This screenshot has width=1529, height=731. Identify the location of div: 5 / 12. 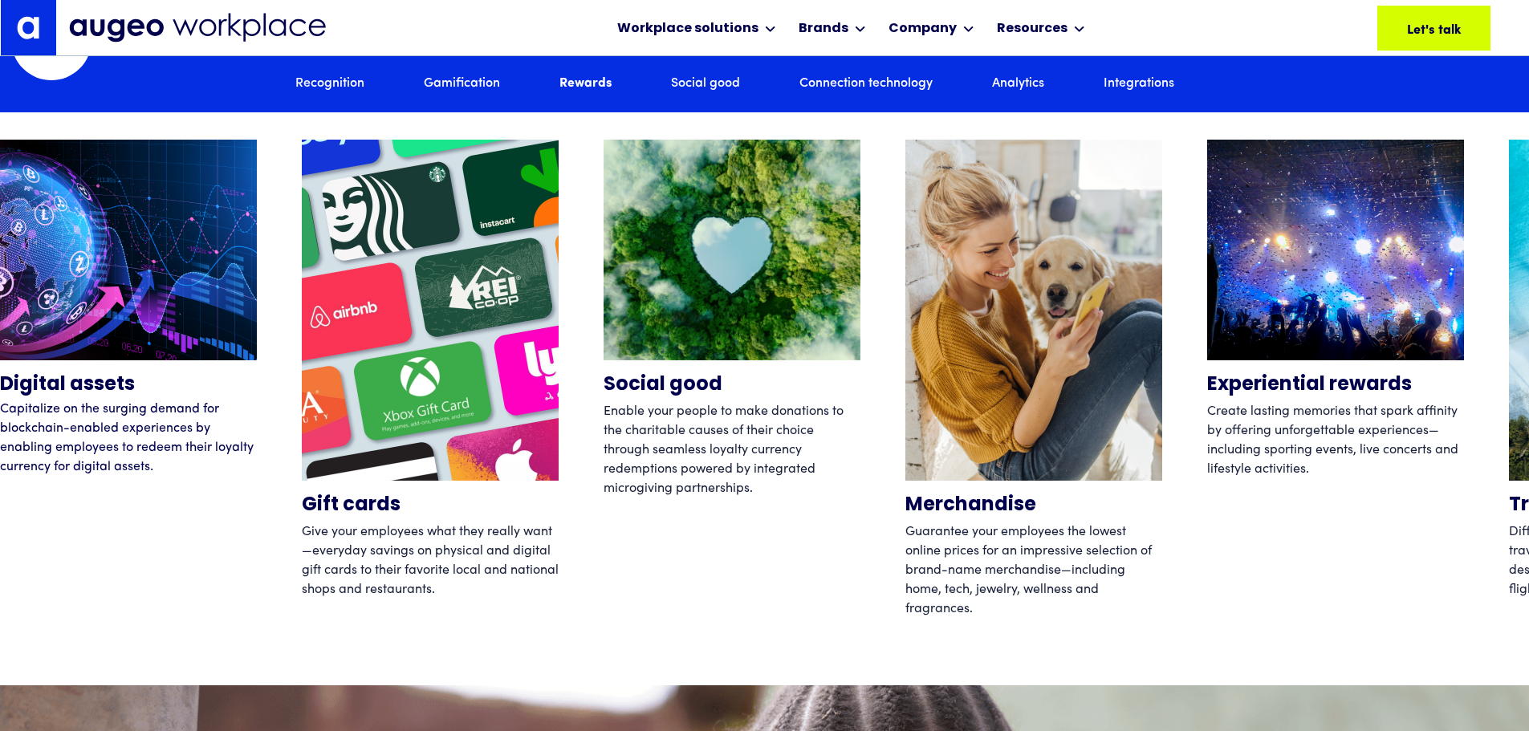
(1335, 380).